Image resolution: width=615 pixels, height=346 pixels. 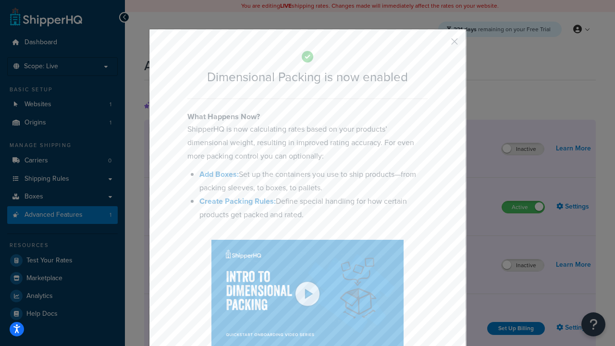 What do you see at coordinates (313, 181) in the screenshot?
I see `li: Set up the containers you use to ship products—from packing sleeves, to boxes, to pallets.` at bounding box center [313, 181].